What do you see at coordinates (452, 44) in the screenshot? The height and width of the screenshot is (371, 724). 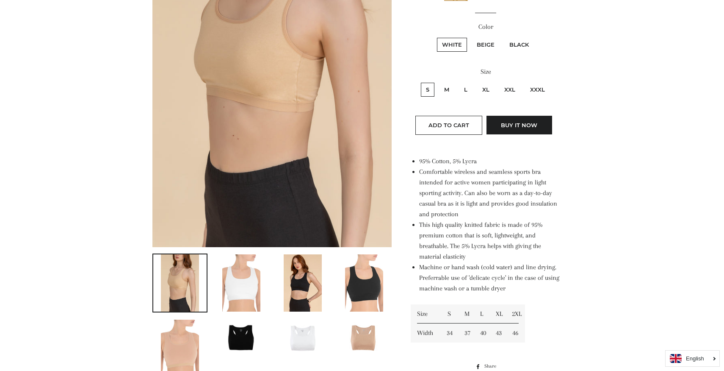 I see `label: White` at bounding box center [452, 44].